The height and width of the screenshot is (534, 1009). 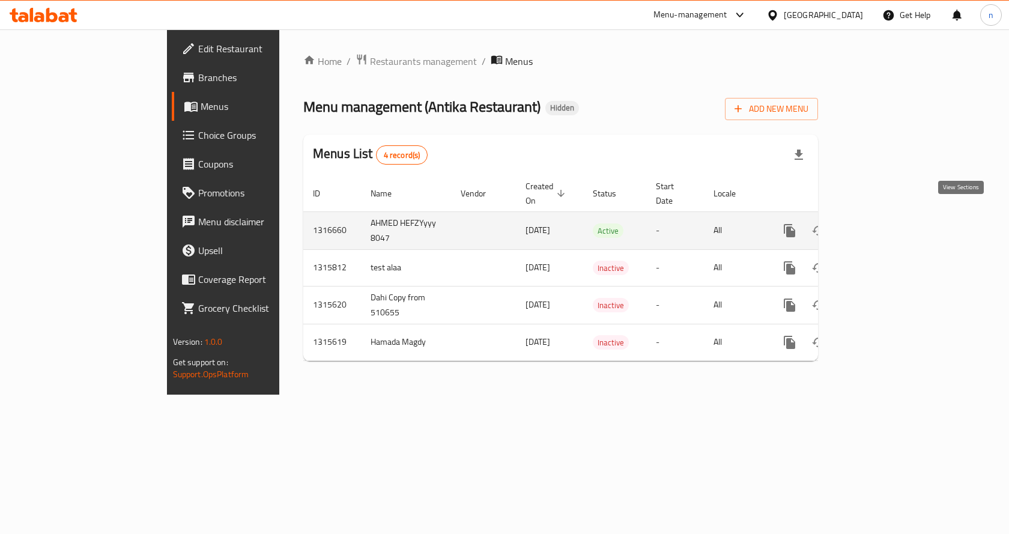 What do you see at coordinates (547, 193) in the screenshot?
I see `span: Created On` at bounding box center [547, 193].